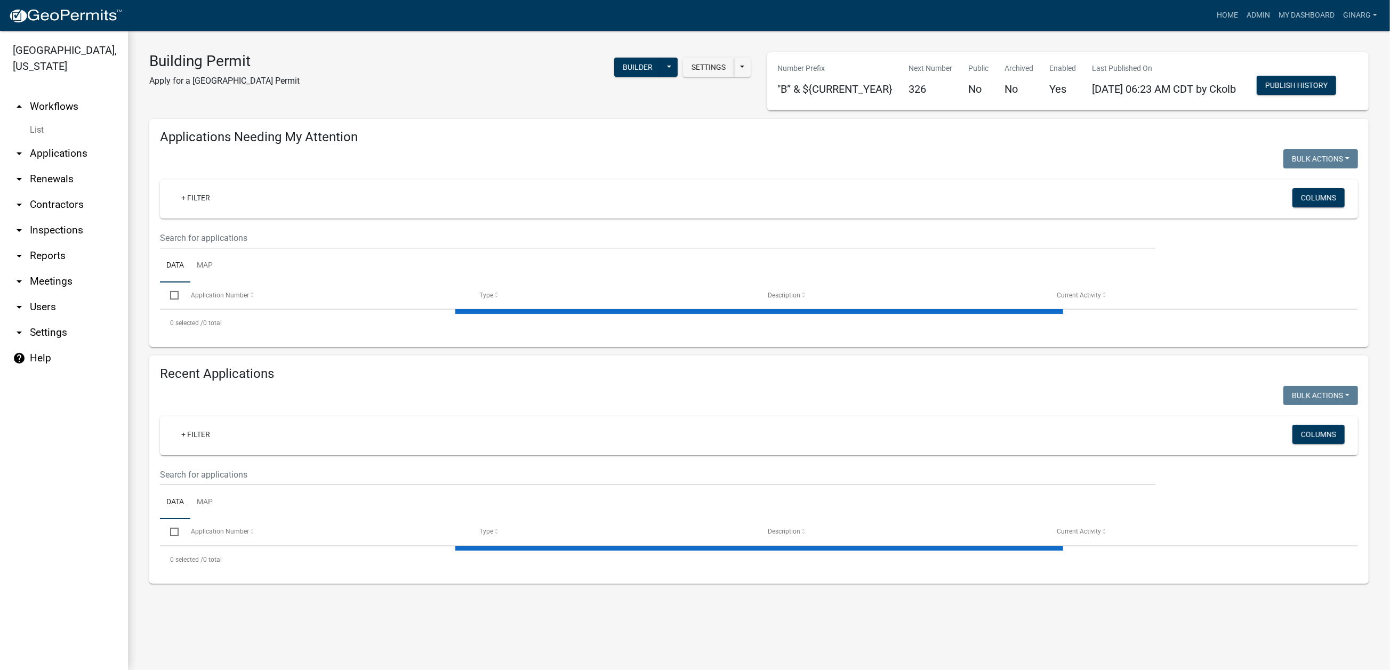 This screenshot has height=670, width=1390. What do you see at coordinates (1361, 15) in the screenshot?
I see `a: ginarg` at bounding box center [1361, 15].